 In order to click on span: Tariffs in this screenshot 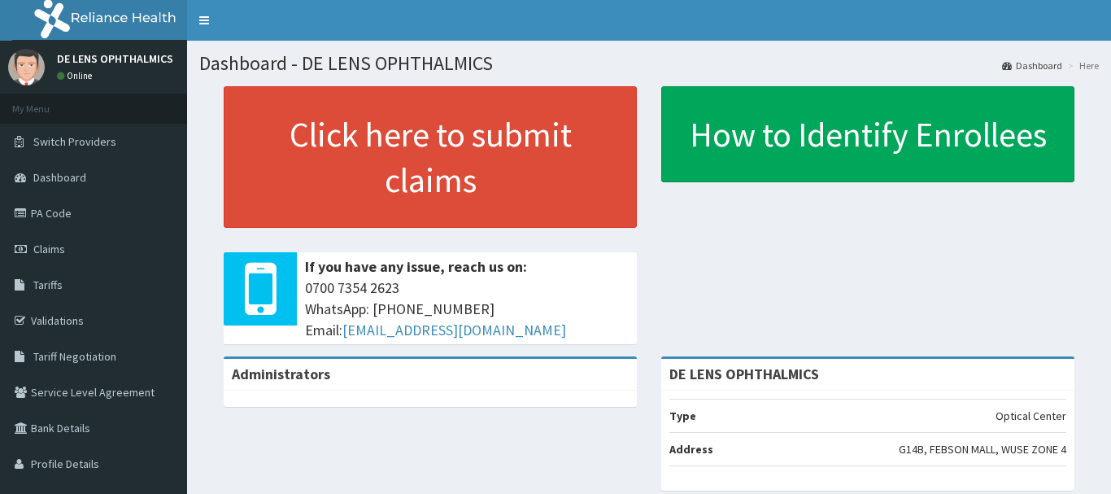, I will do `click(48, 285)`.